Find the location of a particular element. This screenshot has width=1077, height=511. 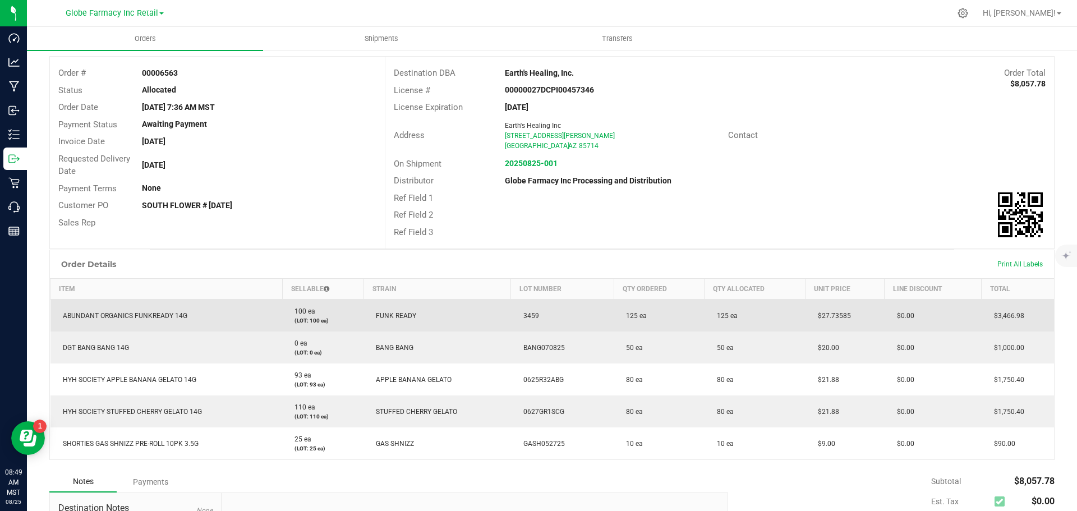

img: Scan me! is located at coordinates (1020, 215).